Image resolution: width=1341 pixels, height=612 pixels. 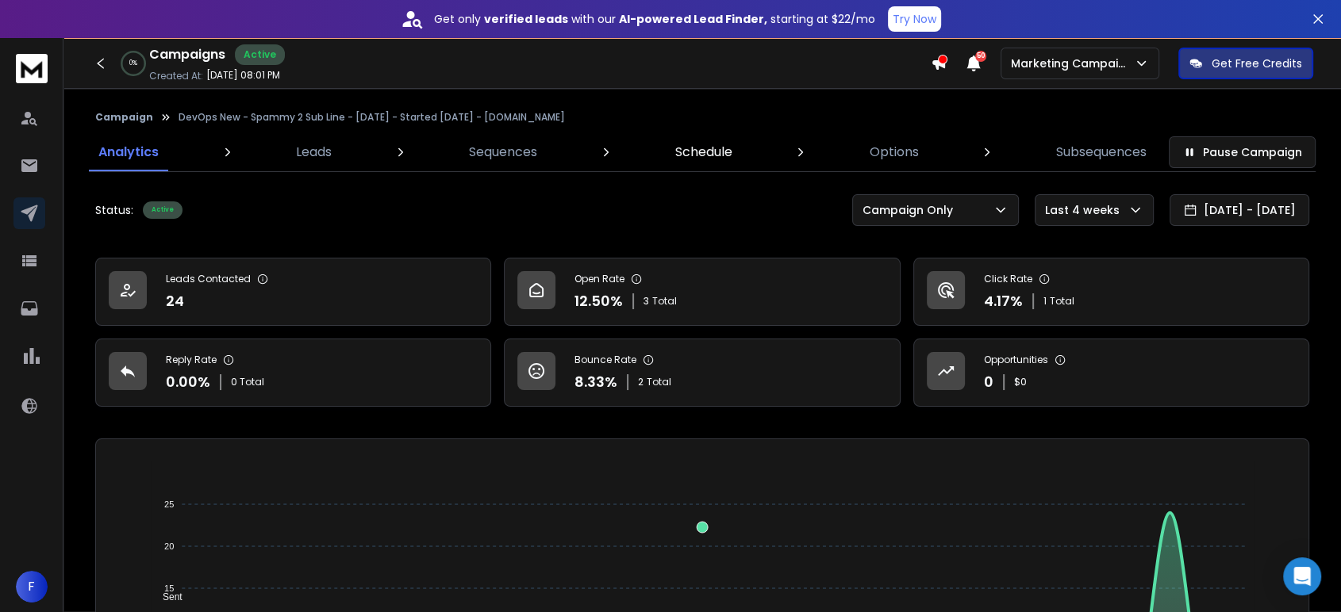 I want to click on button: Get Free Credits, so click(x=1245, y=63).